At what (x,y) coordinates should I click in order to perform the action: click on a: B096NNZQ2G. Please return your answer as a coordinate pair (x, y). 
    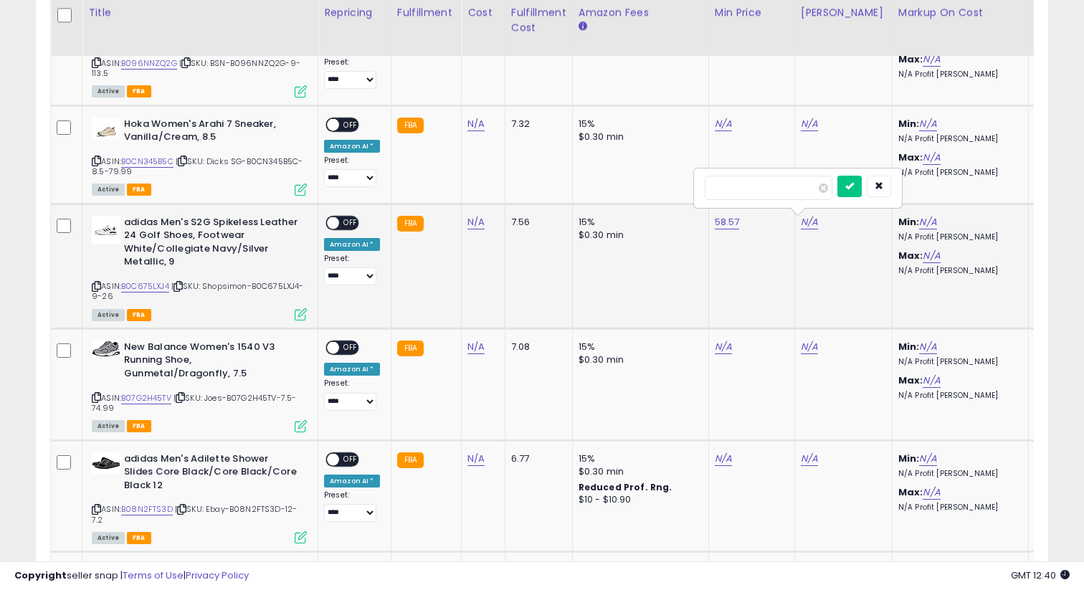
    Looking at the image, I should click on (149, 63).